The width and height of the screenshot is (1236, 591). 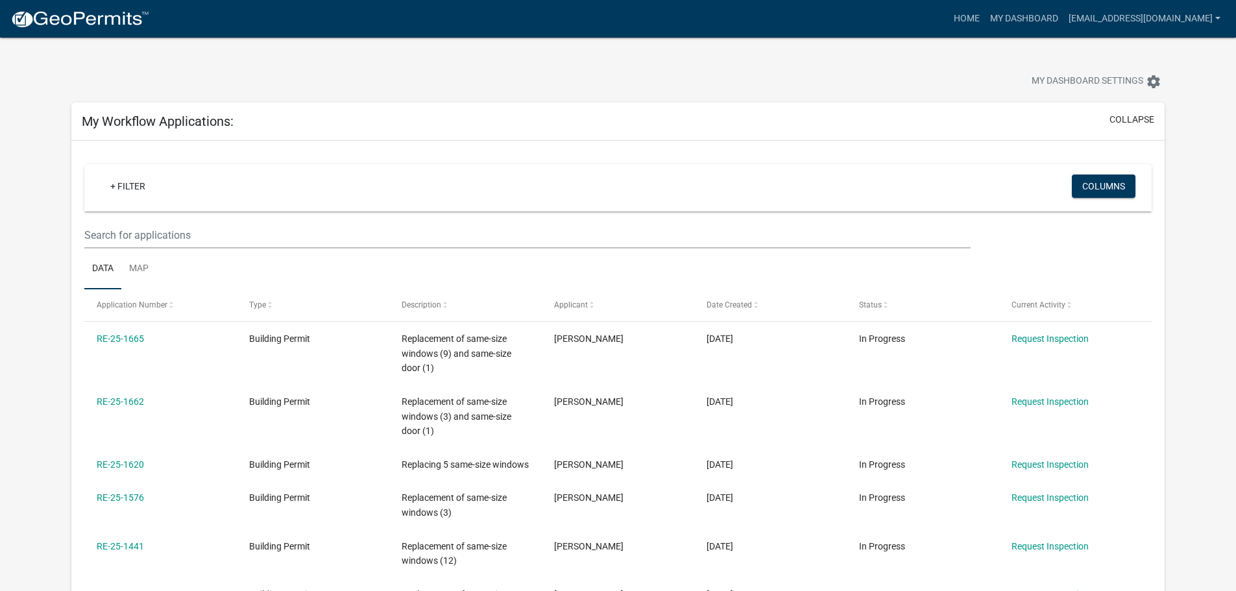 I want to click on a: RE-25-1662, so click(x=120, y=402).